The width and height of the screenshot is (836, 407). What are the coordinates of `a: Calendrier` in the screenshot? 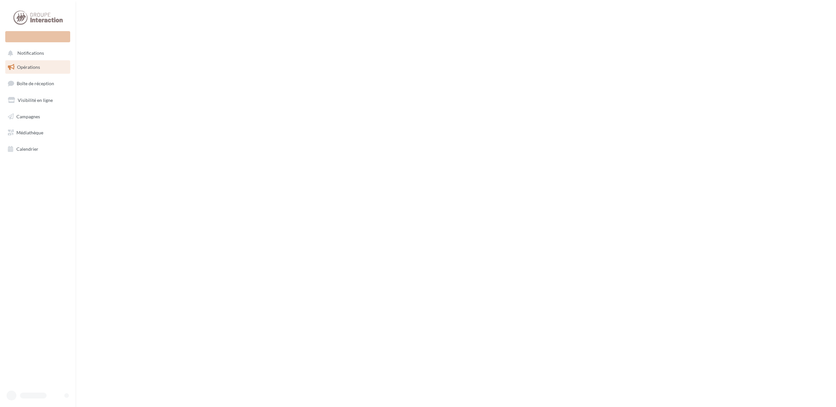 It's located at (38, 149).